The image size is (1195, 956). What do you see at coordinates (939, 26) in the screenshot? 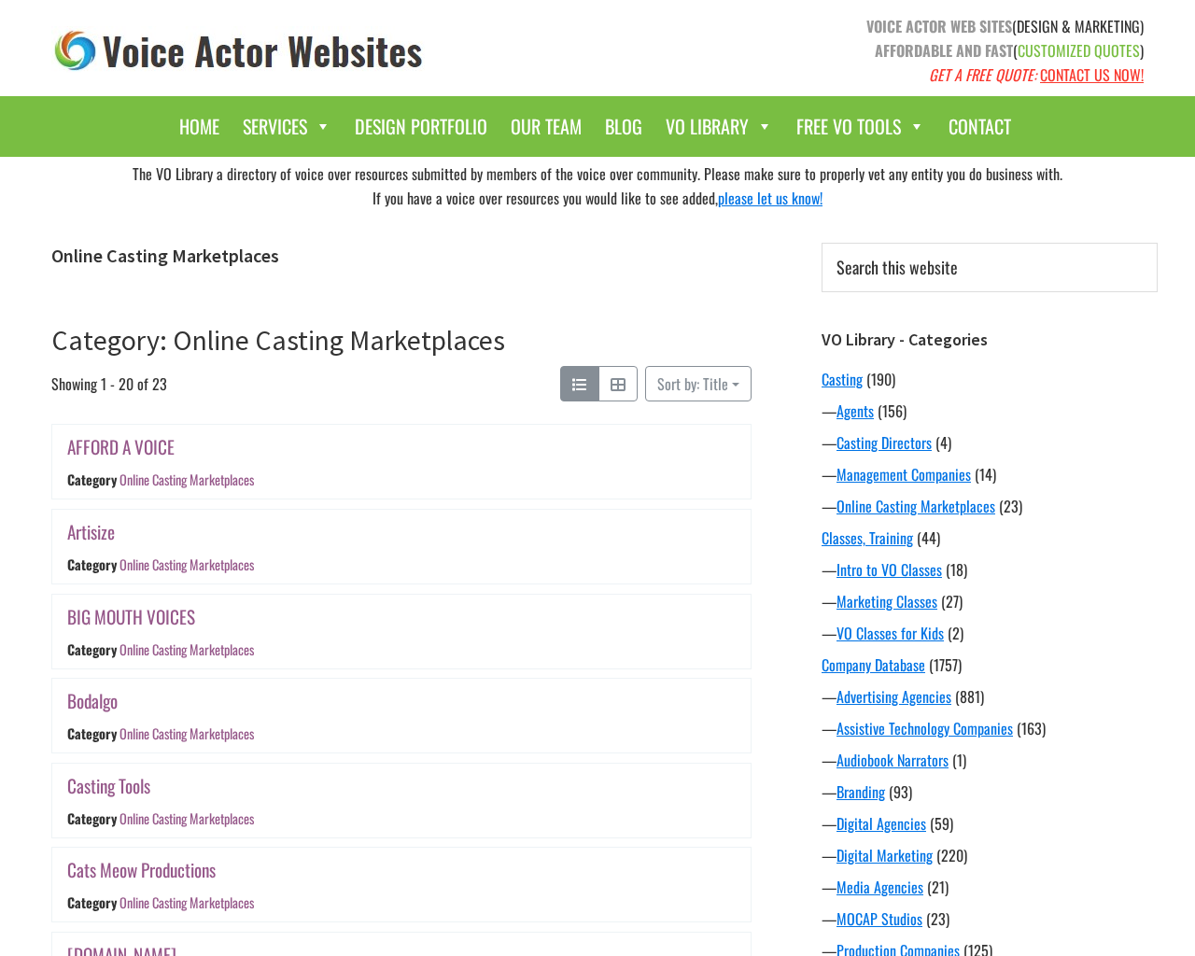
I see `strong: VOICE ACTOR WEB SITES` at bounding box center [939, 26].